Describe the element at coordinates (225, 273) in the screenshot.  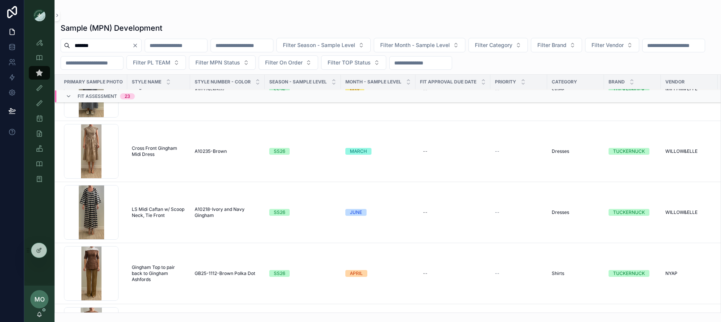
I see `span: GB25-1112-Brown Polka Dot` at that location.